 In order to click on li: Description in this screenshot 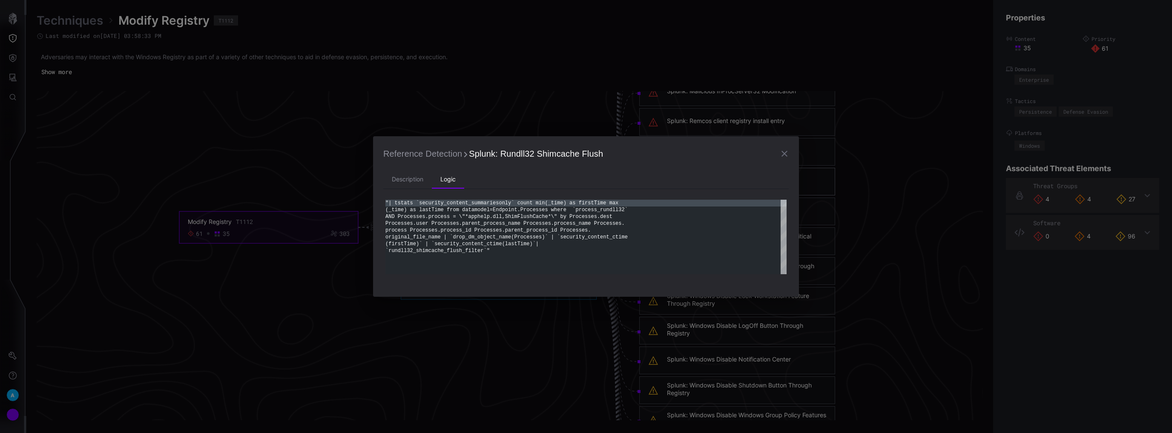, I will do `click(408, 180)`.